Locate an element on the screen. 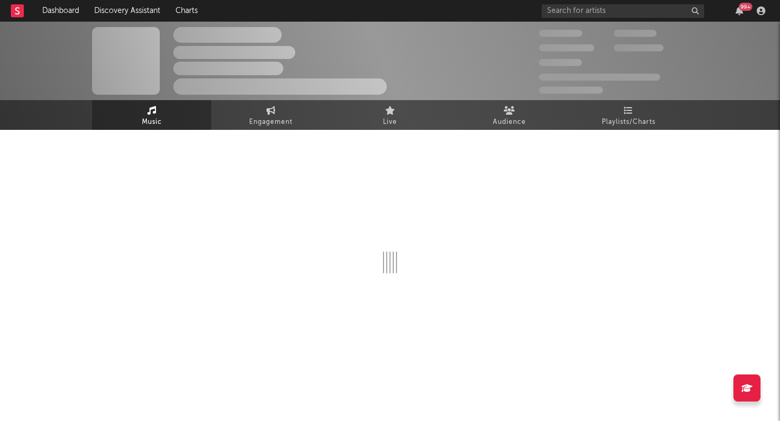 The image size is (780, 421). span: Engagement is located at coordinates (271, 122).